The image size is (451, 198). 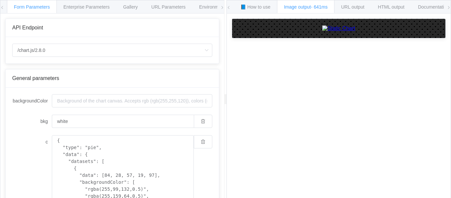 I want to click on span: Form Parameters, so click(x=32, y=7).